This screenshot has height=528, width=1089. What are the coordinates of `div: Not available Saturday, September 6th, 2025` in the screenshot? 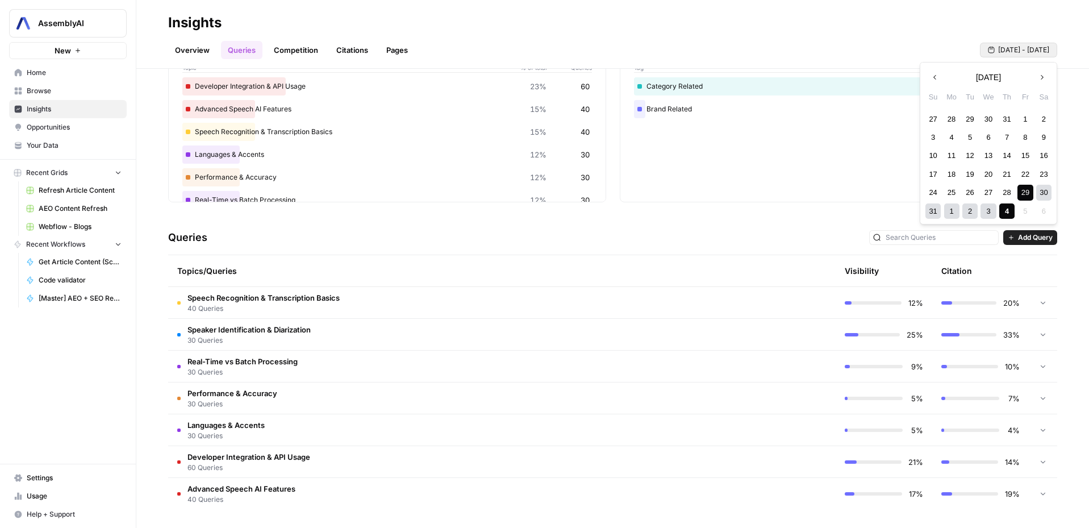 It's located at (1044, 211).